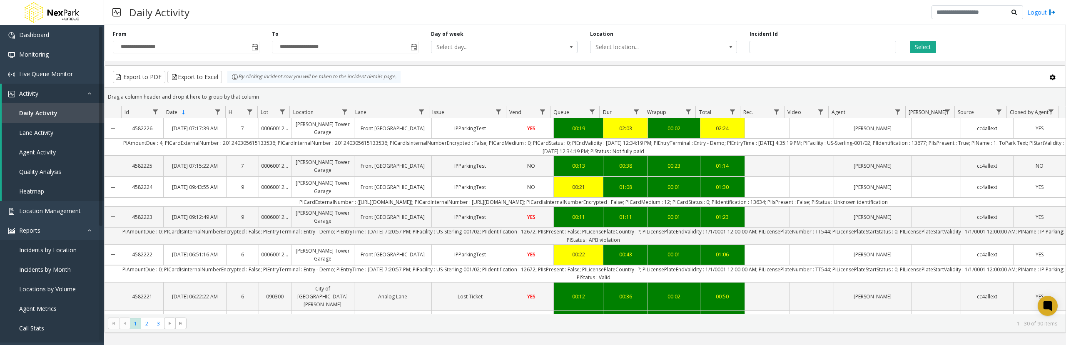 The width and height of the screenshot is (1066, 345). Describe the element at coordinates (592, 112) in the screenshot. I see `a: Queue Filter Menu` at that location.